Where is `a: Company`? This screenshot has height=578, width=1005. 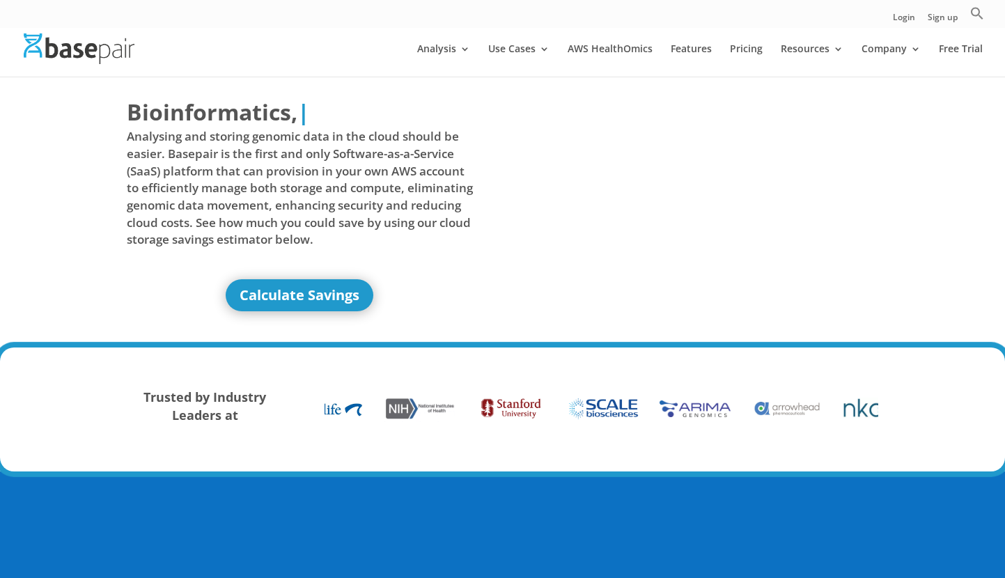
a: Company is located at coordinates (890, 60).